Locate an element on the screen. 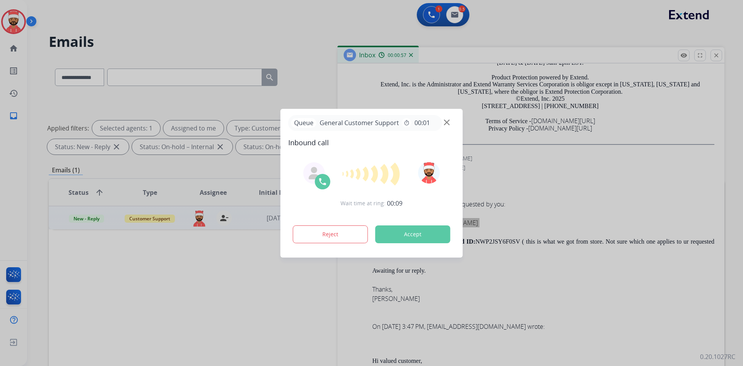  mat-icon: timer is located at coordinates (407, 123).